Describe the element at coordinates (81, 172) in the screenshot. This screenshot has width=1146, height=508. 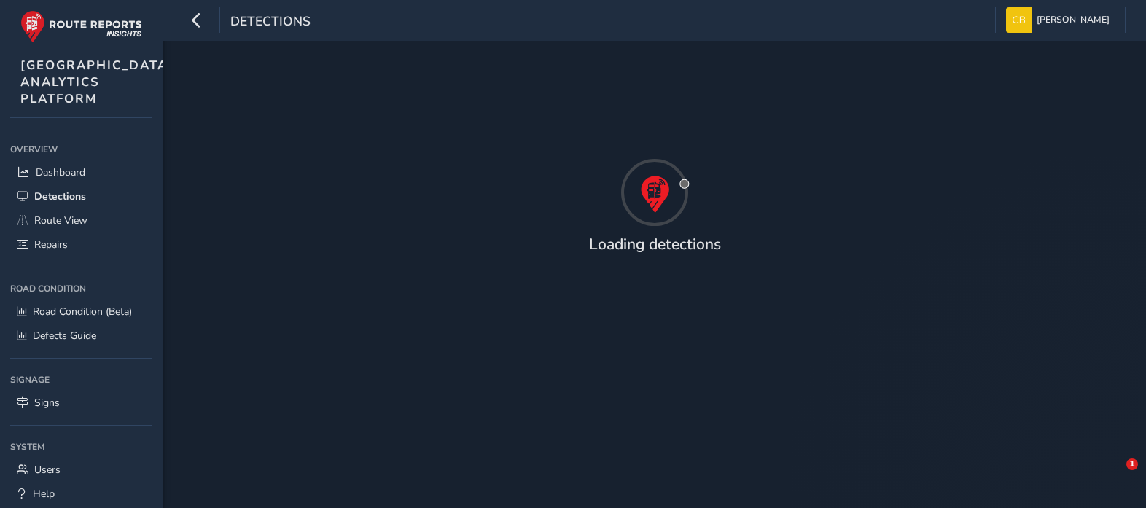
I see `a: Dashboard` at that location.